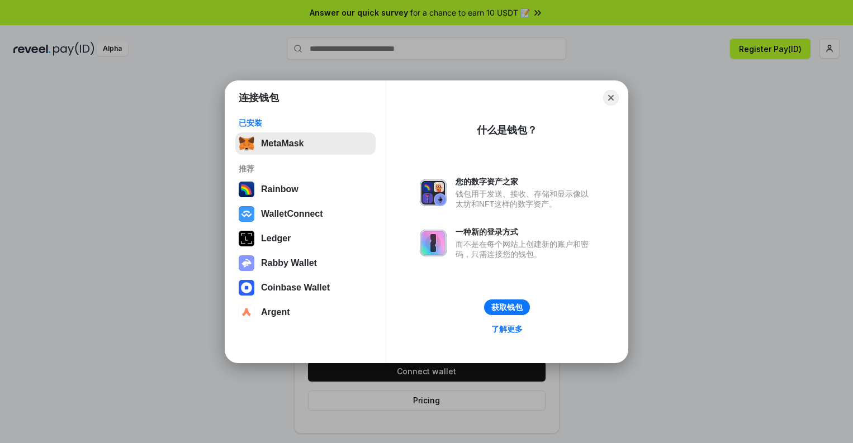  I want to click on div: 钱包用于发送、接收、存储和显示像以太坊和NFT这样的数字资产。, so click(525, 199).